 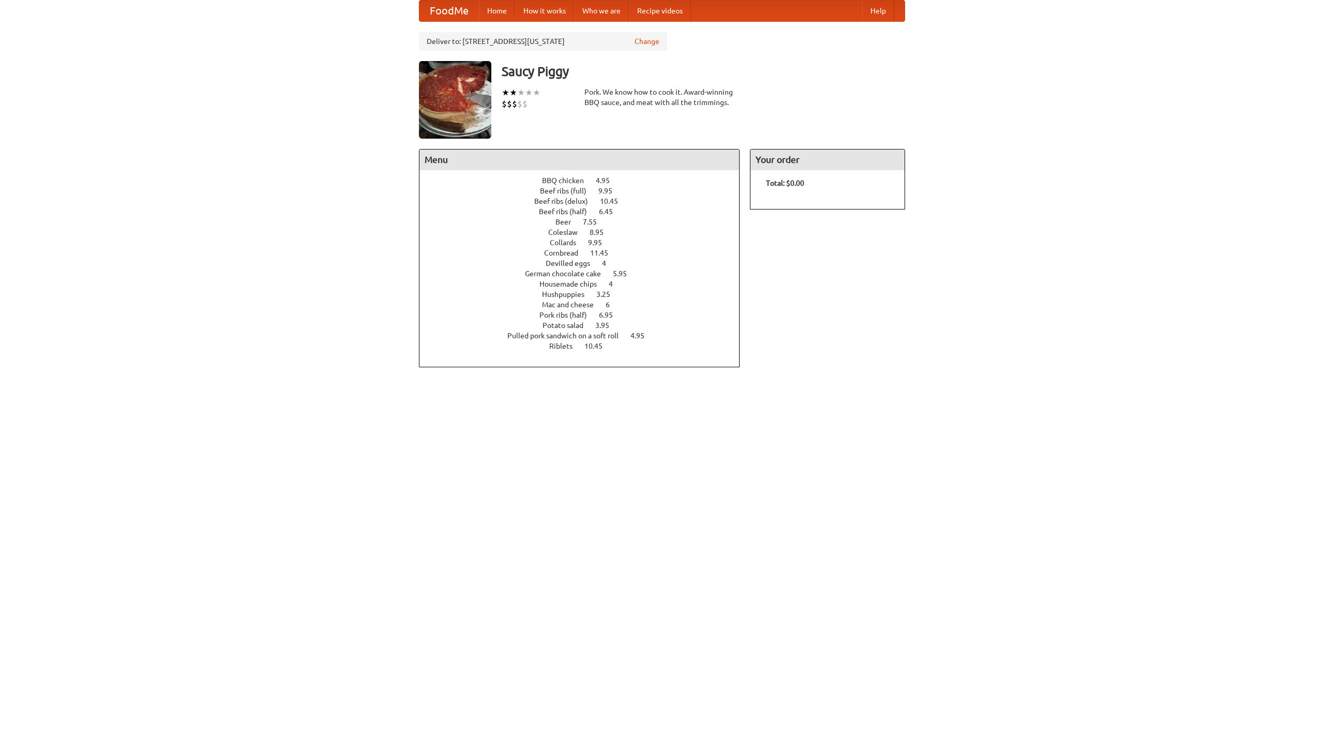 I want to click on a: Mac and cheese 6, so click(x=585, y=305).